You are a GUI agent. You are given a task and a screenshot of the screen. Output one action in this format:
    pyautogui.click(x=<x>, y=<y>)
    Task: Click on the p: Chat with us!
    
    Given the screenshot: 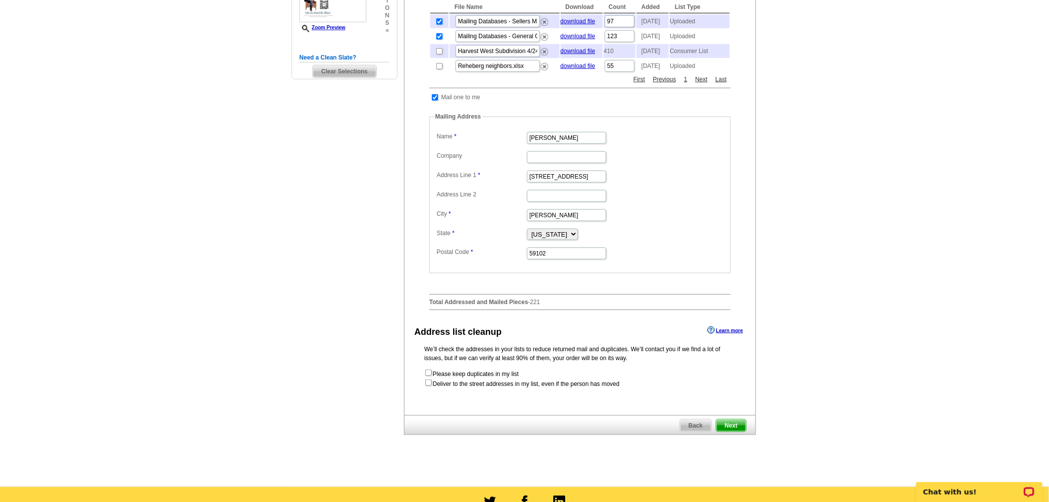 What is the action you would take?
    pyautogui.click(x=63, y=21)
    